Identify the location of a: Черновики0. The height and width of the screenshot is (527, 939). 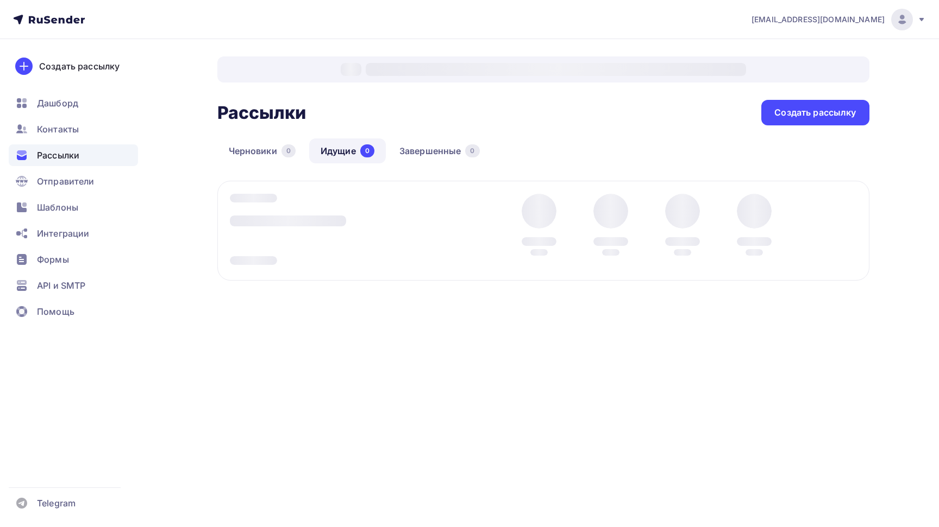
(262, 151).